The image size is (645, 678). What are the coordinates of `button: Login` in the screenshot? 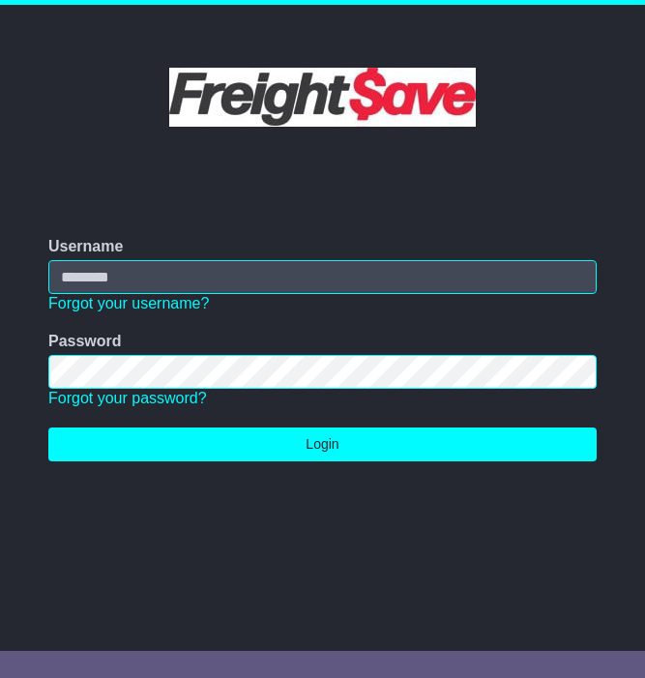 It's located at (322, 444).